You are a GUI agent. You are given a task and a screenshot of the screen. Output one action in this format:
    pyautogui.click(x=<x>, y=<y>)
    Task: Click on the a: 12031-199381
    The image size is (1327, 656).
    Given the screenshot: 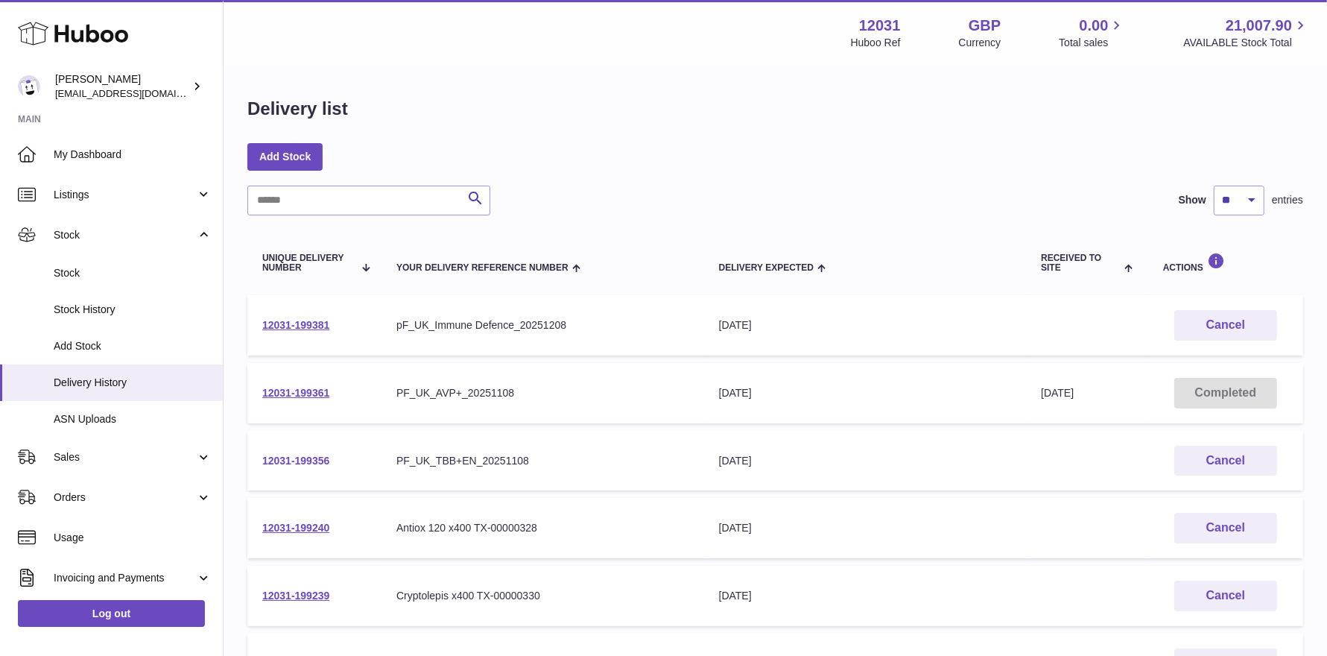 What is the action you would take?
    pyautogui.click(x=296, y=325)
    